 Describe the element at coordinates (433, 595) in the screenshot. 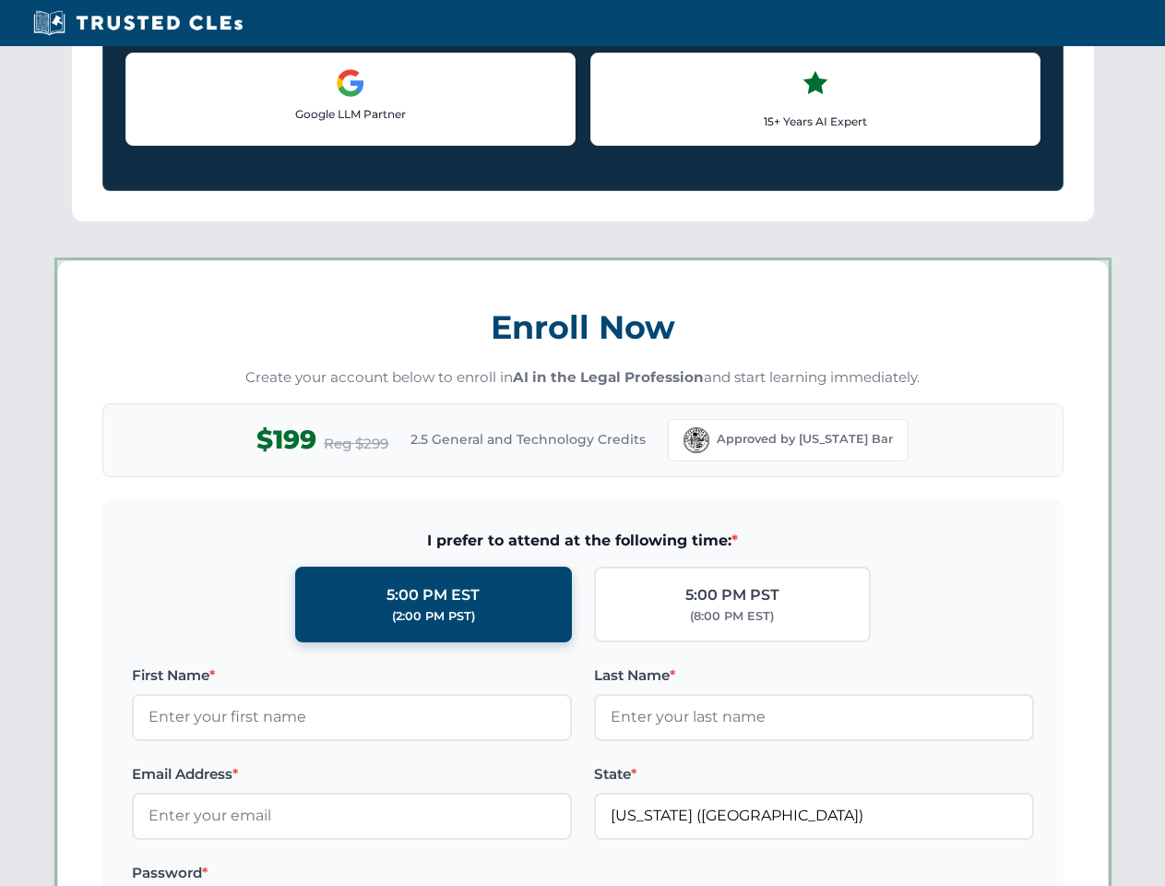

I see `div: 5:00 PM EST` at that location.